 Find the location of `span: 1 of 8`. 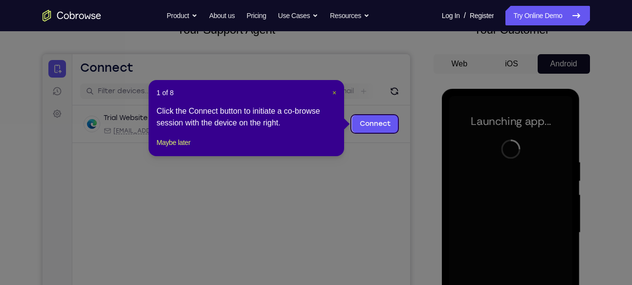

span: 1 of 8 is located at coordinates (165, 93).